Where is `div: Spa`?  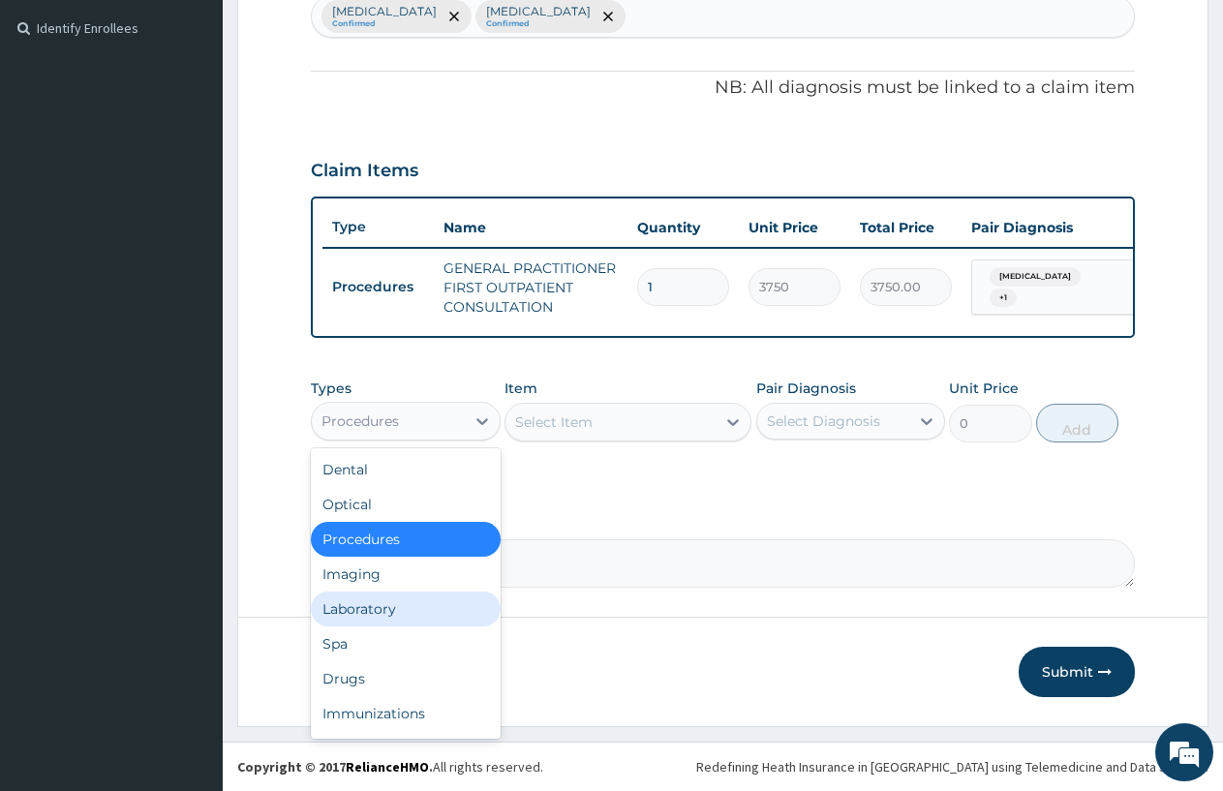
div: Spa is located at coordinates (406, 644).